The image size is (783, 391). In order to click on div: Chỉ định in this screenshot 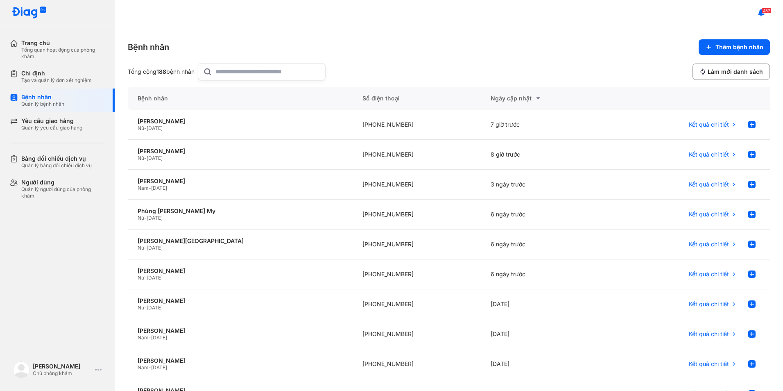, I will do `click(57, 73)`.